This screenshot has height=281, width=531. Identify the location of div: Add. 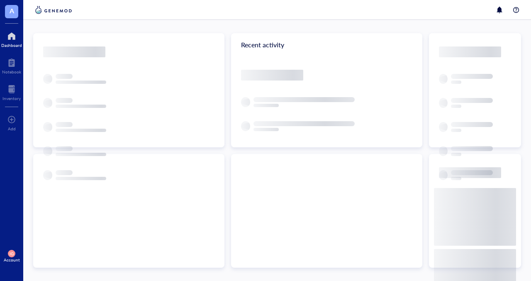
(12, 129).